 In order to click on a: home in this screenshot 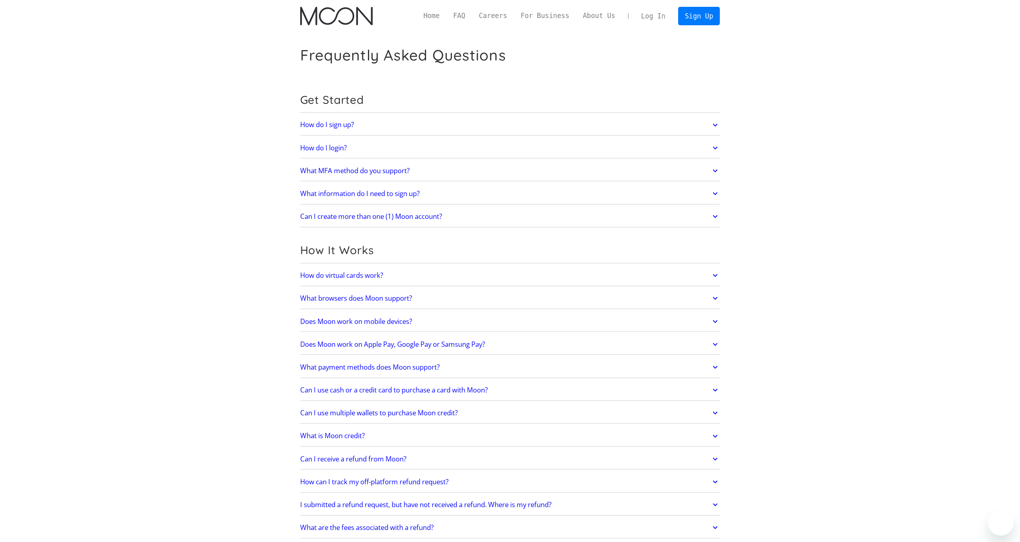, I will do `click(336, 16)`.